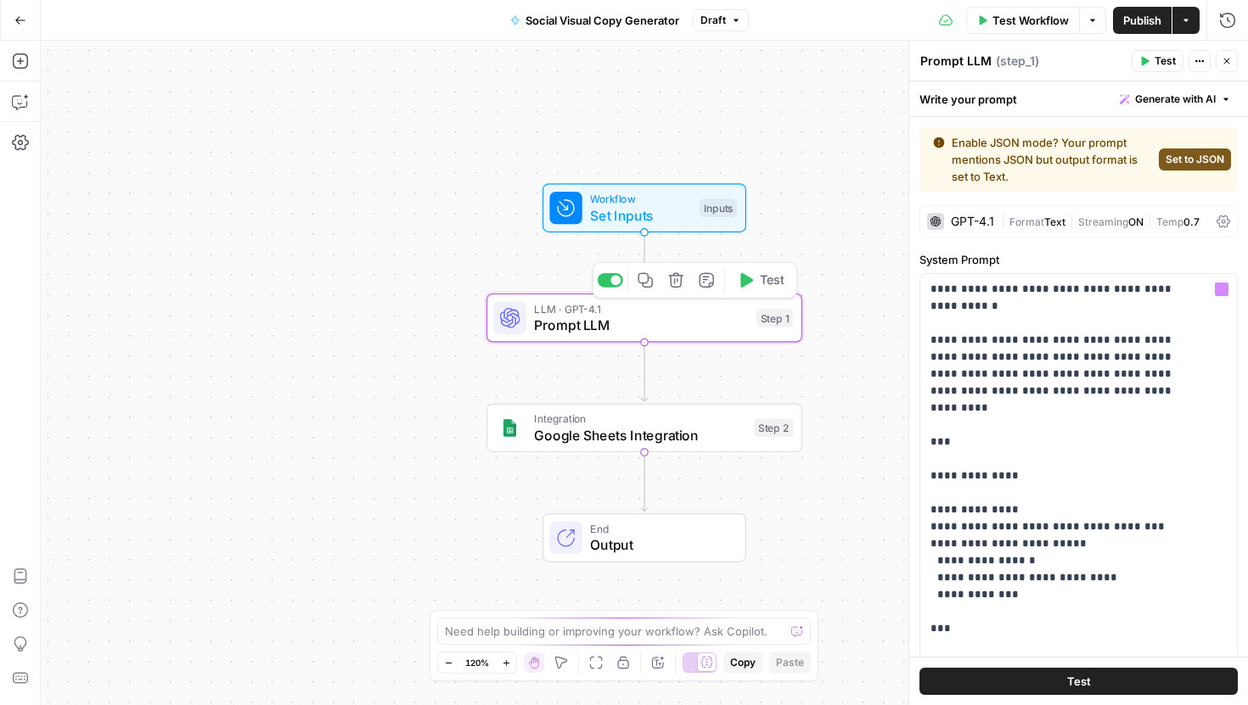 The image size is (1248, 705). I want to click on span: Output, so click(659, 545).